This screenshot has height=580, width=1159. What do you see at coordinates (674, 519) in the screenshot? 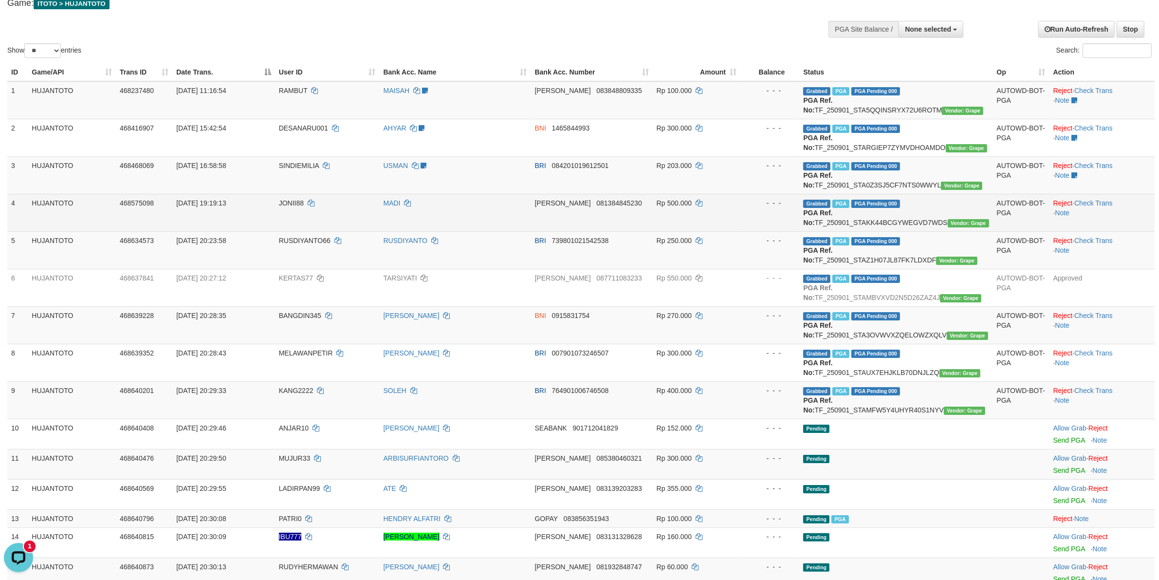
I see `span: Rp 100.000` at bounding box center [674, 519].